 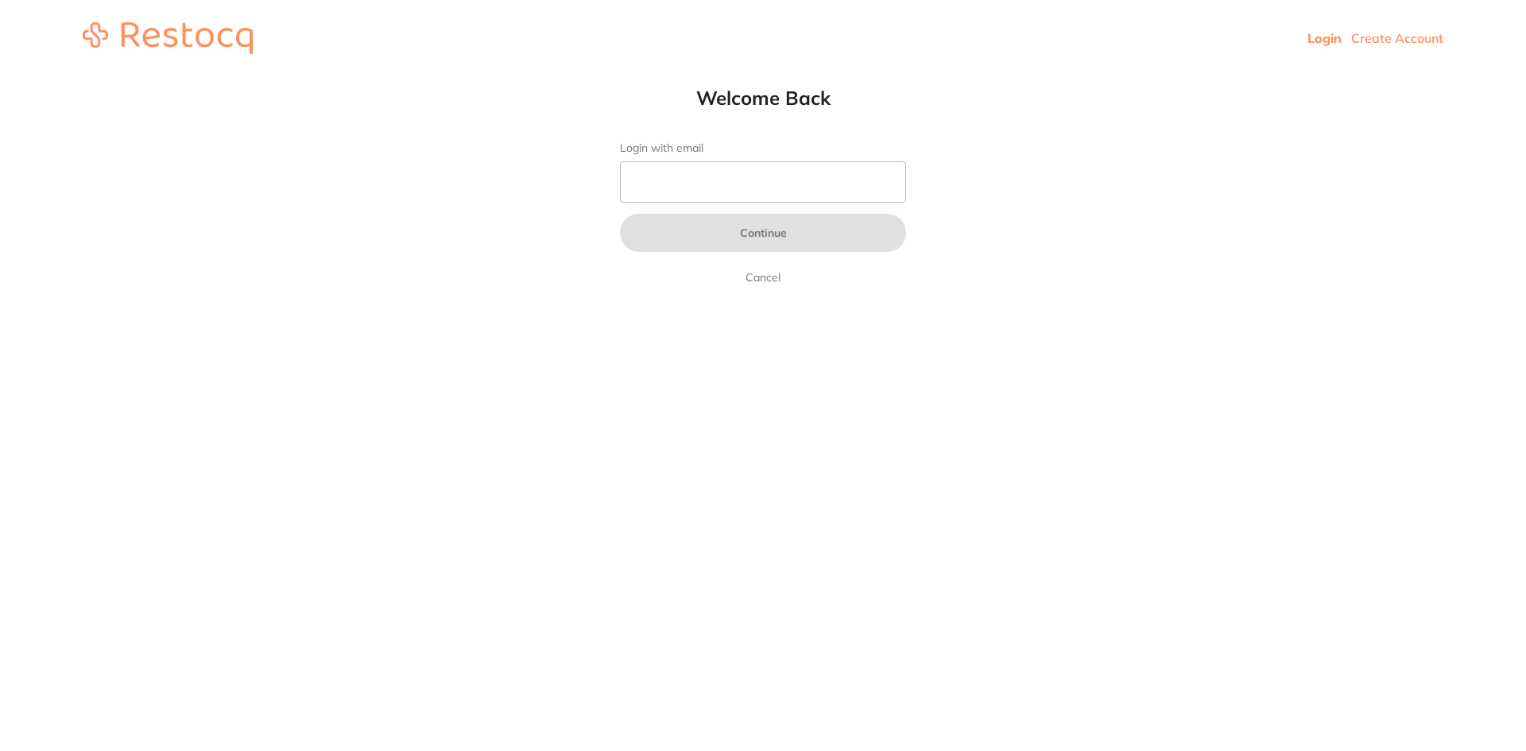 What do you see at coordinates (1397, 38) in the screenshot?
I see `a: Create Account` at bounding box center [1397, 38].